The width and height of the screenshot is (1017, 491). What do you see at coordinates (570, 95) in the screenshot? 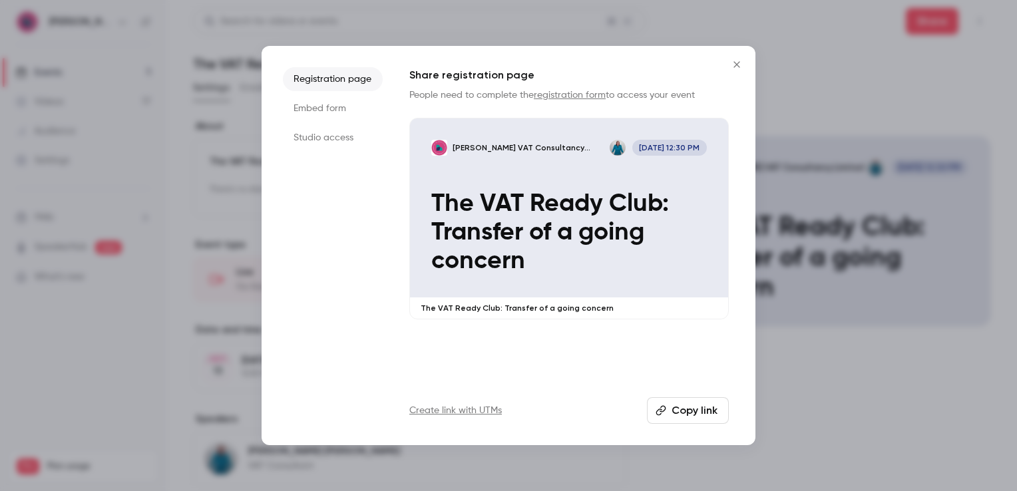
I see `a: registration form` at bounding box center [570, 95].